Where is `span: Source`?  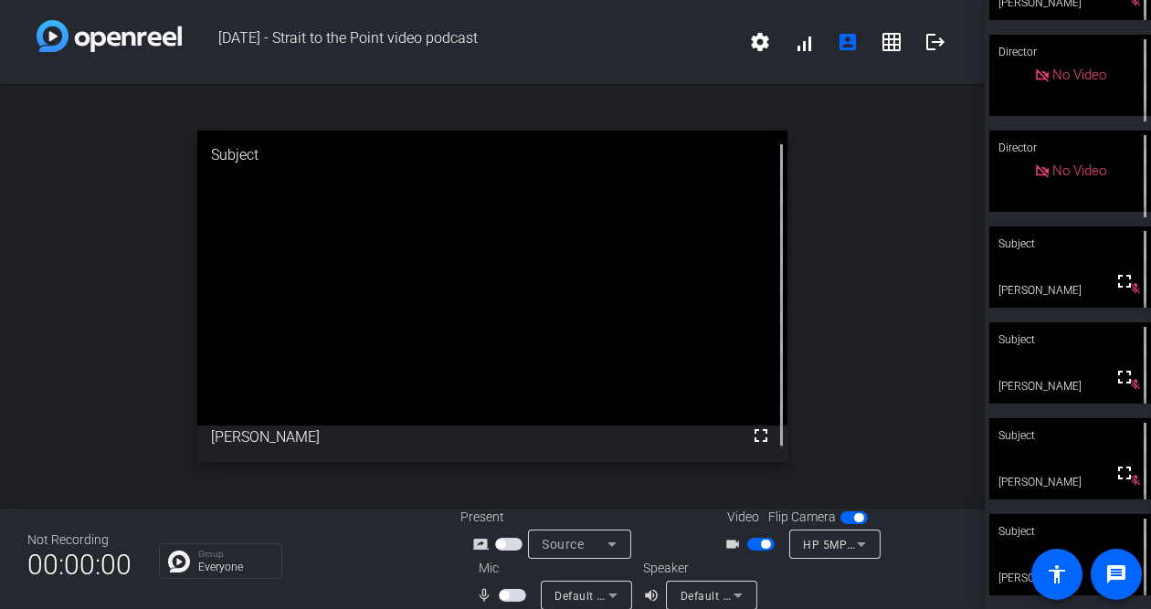
span: Source is located at coordinates (563, 544).